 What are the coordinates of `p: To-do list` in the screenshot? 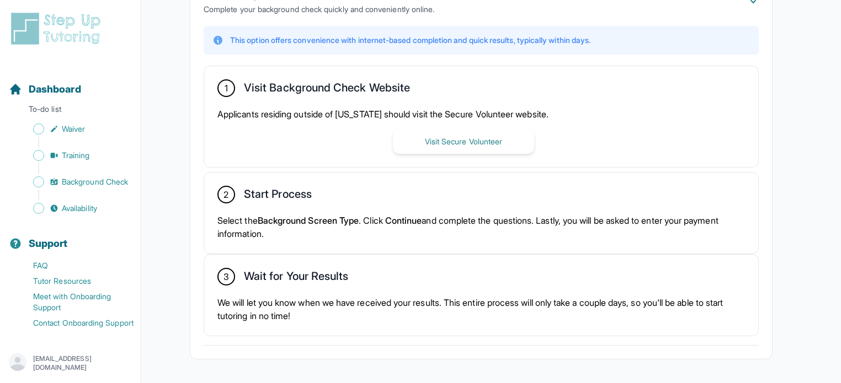 It's located at (70, 111).